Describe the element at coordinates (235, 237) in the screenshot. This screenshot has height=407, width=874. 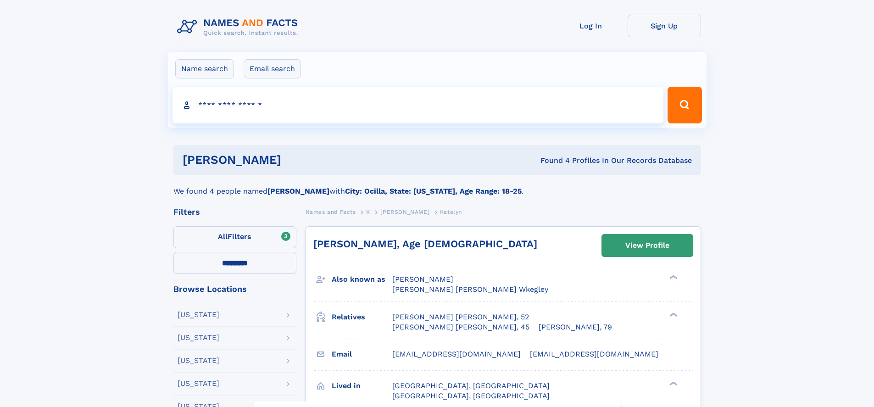
I see `label: Filters` at that location.